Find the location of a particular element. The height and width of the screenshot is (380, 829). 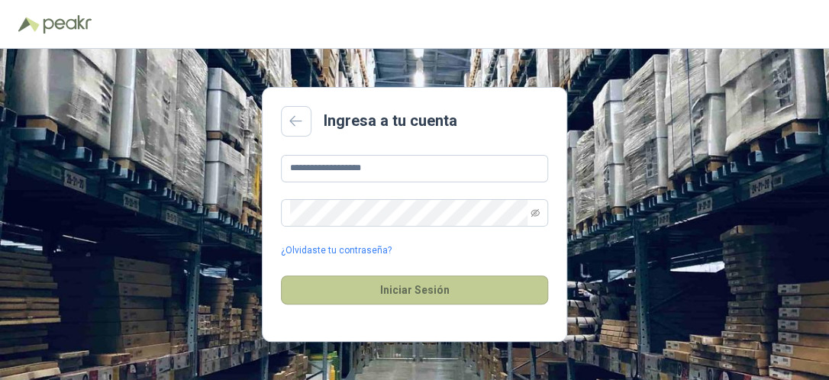

img: Peakr is located at coordinates (67, 24).